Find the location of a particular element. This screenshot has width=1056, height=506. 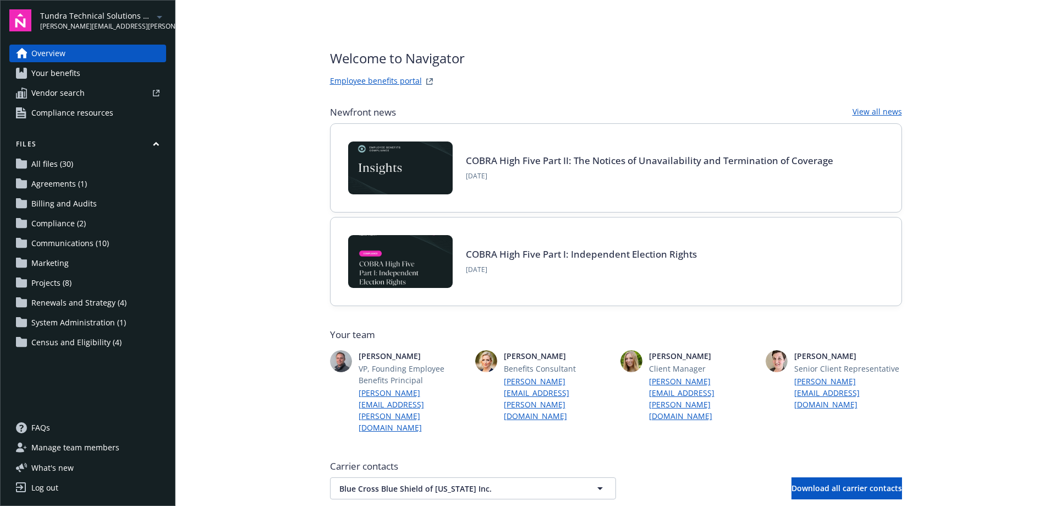

a: Marketing is located at coordinates (87, 263).